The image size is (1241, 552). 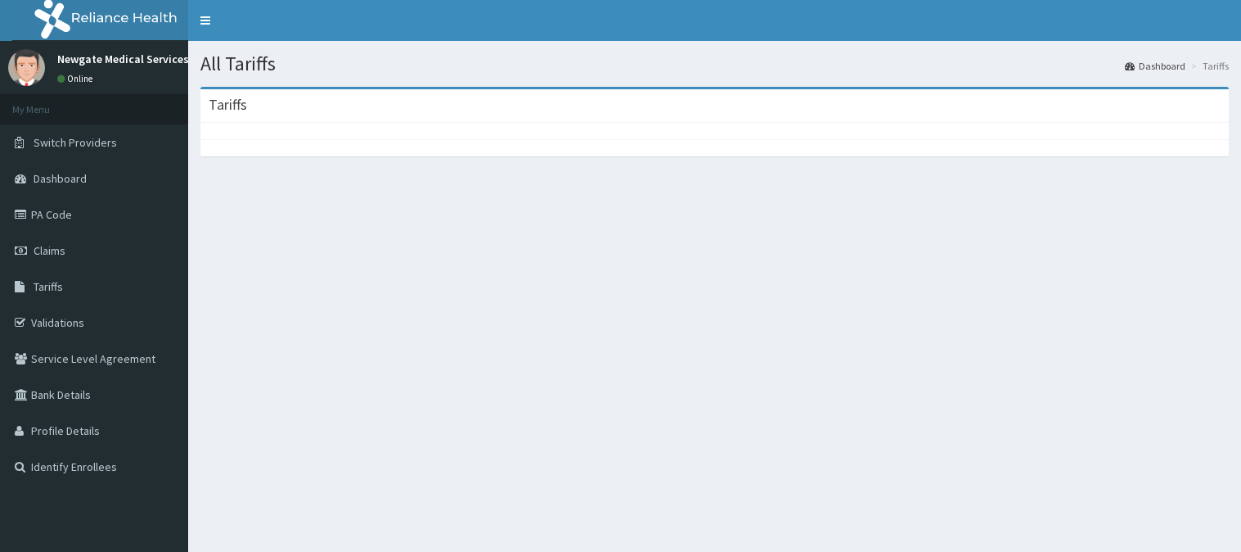 What do you see at coordinates (714, 64) in the screenshot?
I see `h1: All Tariffs` at bounding box center [714, 64].